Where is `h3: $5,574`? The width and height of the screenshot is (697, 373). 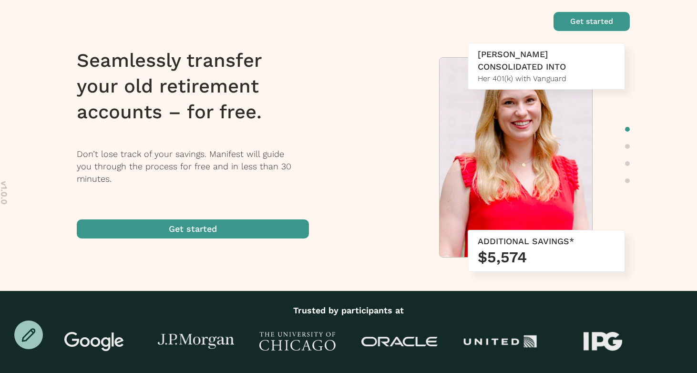
h3: $5,574 is located at coordinates (546, 257).